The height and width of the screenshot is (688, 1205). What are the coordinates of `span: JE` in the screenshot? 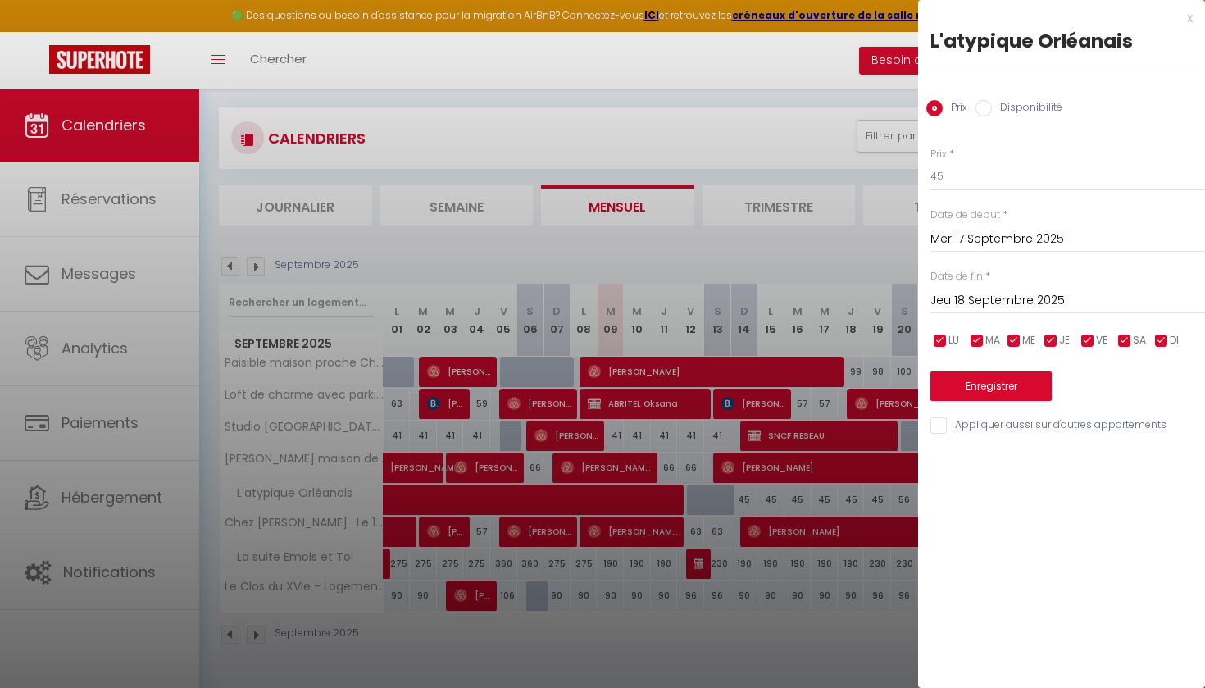 It's located at (1064, 340).